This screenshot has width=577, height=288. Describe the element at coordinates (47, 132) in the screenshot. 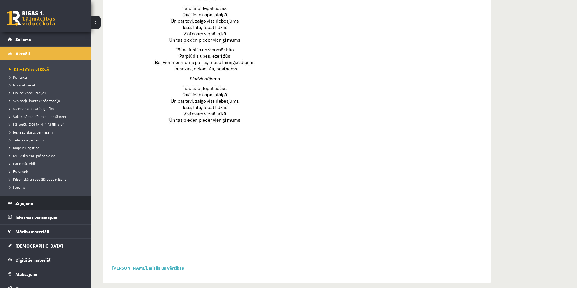

I see `a: Ieskaišu skaits pa klasēm` at that location.